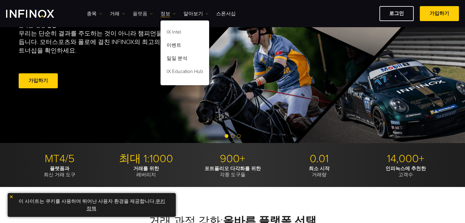 This screenshot has height=223, width=465. Describe the element at coordinates (185, 33) in the screenshot. I see `a: IX Intel` at that location.